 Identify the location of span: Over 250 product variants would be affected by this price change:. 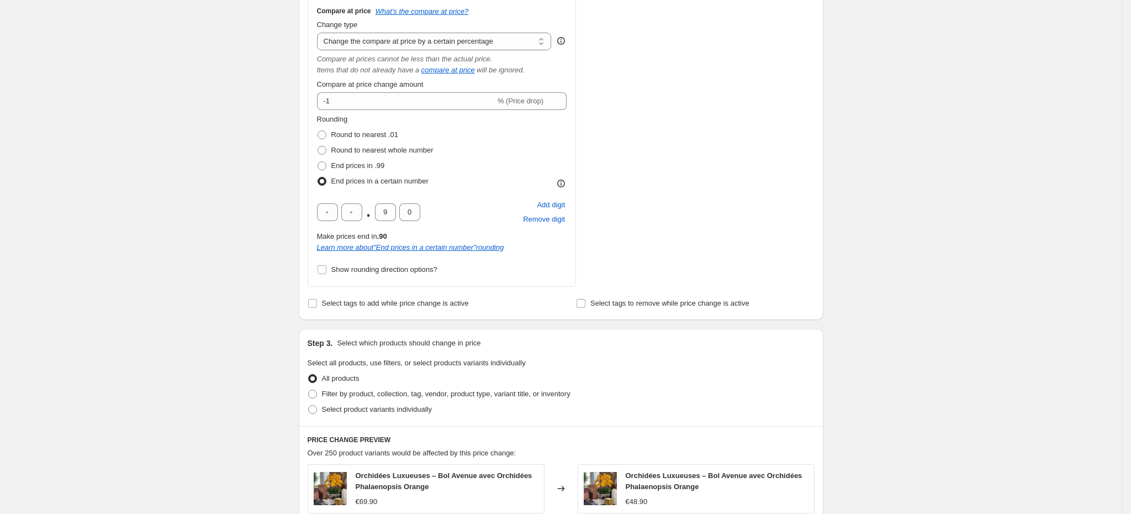
(412, 452).